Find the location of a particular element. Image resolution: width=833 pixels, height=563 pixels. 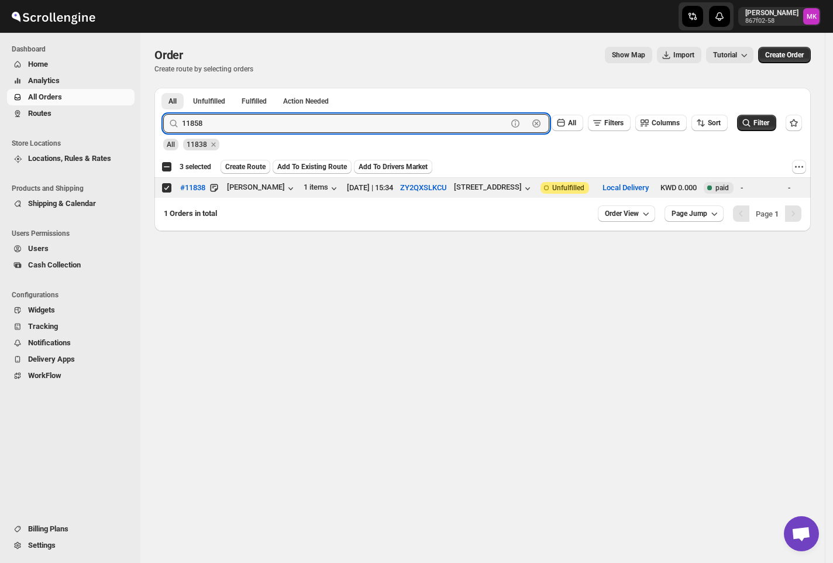

span: Filters is located at coordinates (613, 123).